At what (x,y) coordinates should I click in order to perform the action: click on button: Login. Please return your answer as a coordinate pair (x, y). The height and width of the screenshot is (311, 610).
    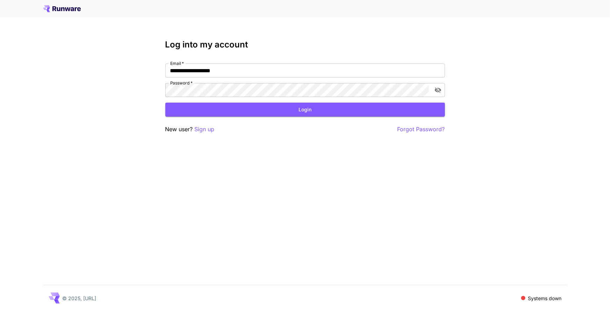
    Looking at the image, I should click on (305, 110).